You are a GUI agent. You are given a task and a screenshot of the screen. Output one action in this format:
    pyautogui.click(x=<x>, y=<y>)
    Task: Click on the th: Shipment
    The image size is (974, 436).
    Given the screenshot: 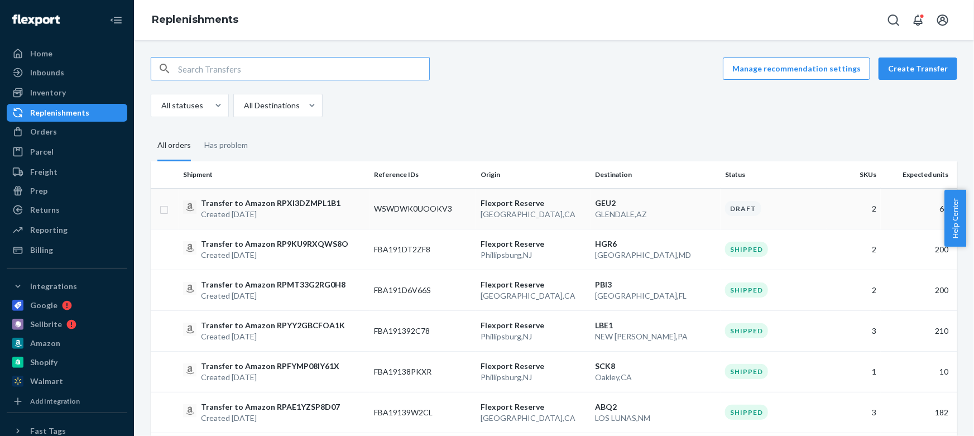 What is the action you would take?
    pyautogui.click(x=274, y=175)
    